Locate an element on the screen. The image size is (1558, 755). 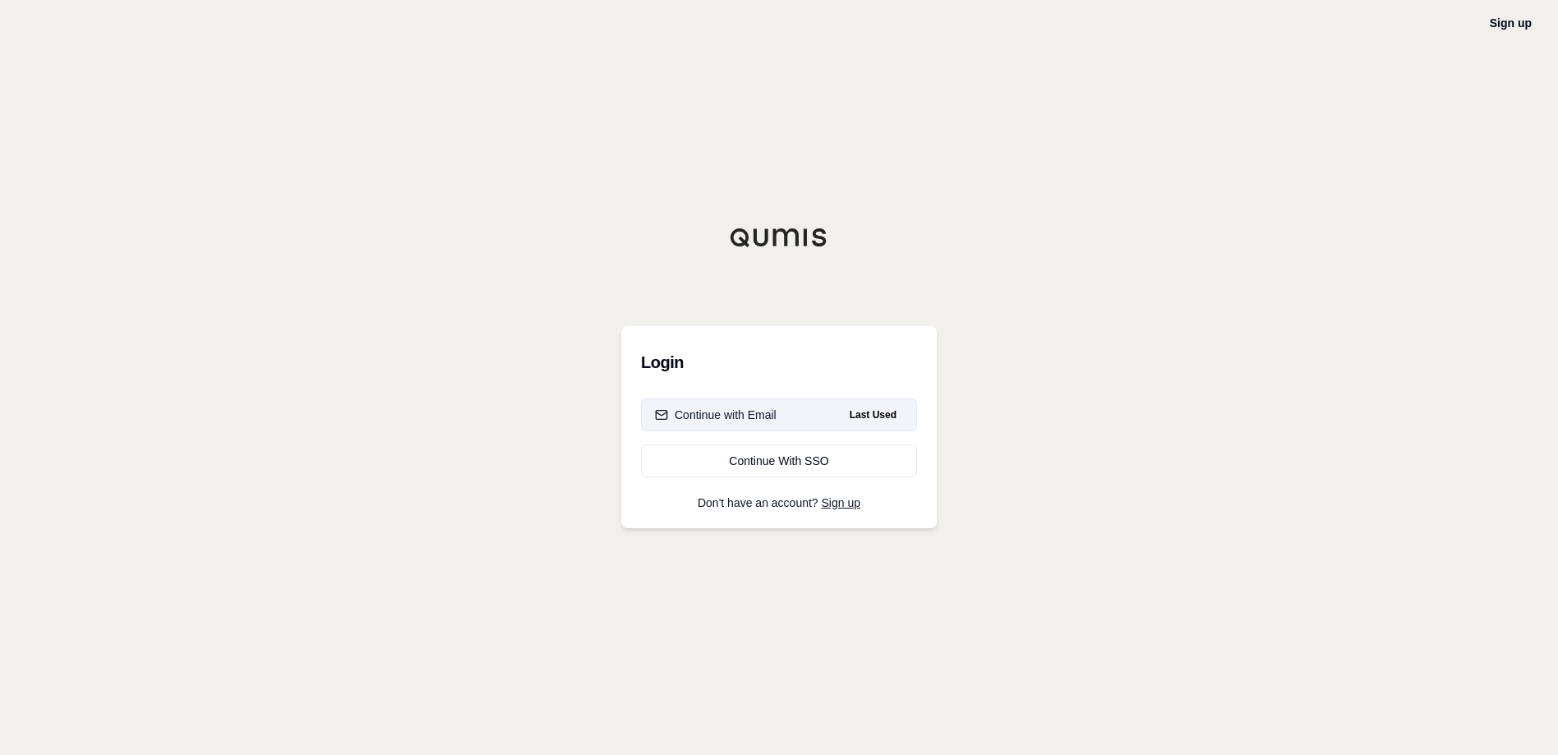
div: Continue with Email is located at coordinates (716, 415).